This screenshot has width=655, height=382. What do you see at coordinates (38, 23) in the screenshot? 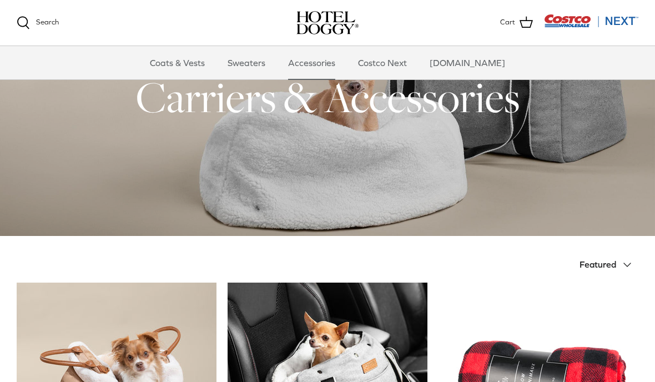
I see `a: Search` at bounding box center [38, 23].